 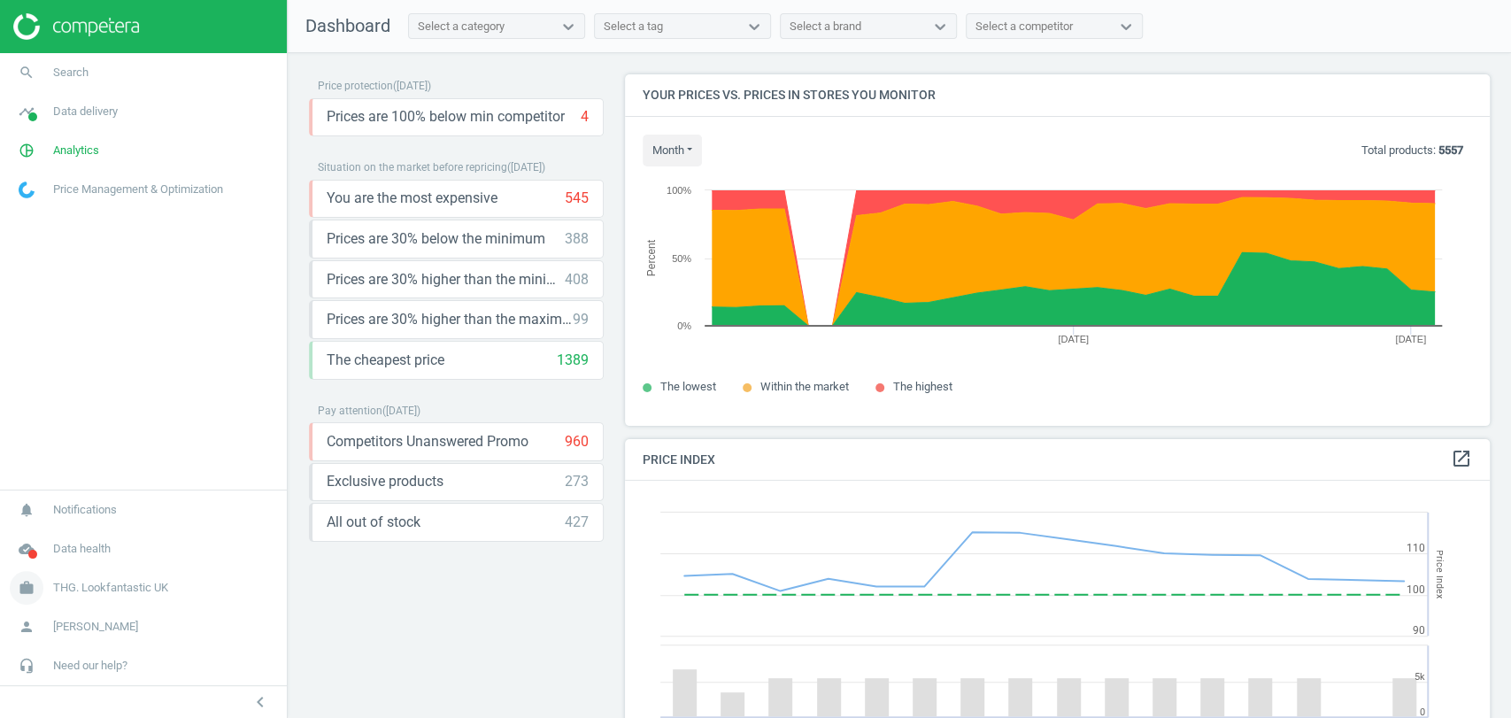 I want to click on span: Data health, so click(x=81, y=549).